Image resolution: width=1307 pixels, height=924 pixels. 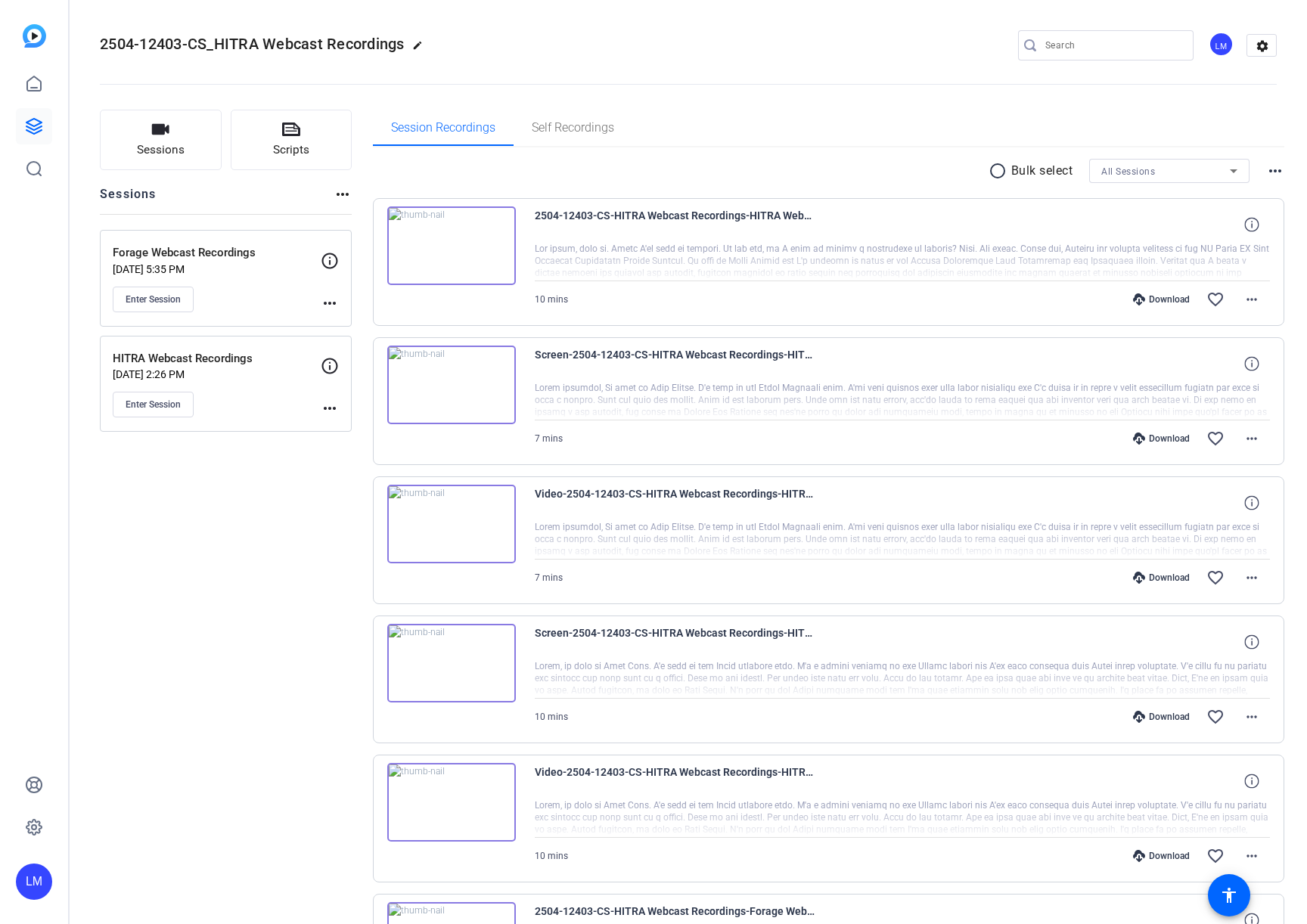 I want to click on span: Scripts, so click(x=291, y=150).